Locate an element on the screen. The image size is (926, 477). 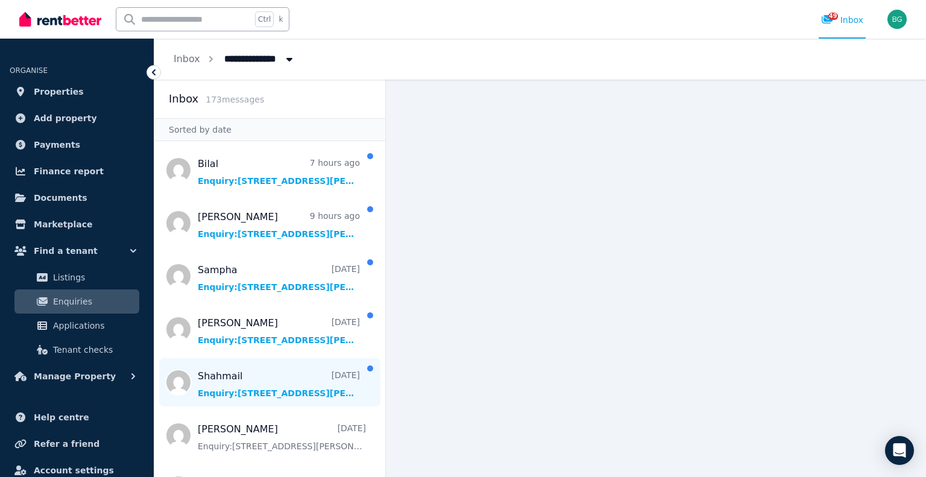
span: Documents is located at coordinates (60, 198).